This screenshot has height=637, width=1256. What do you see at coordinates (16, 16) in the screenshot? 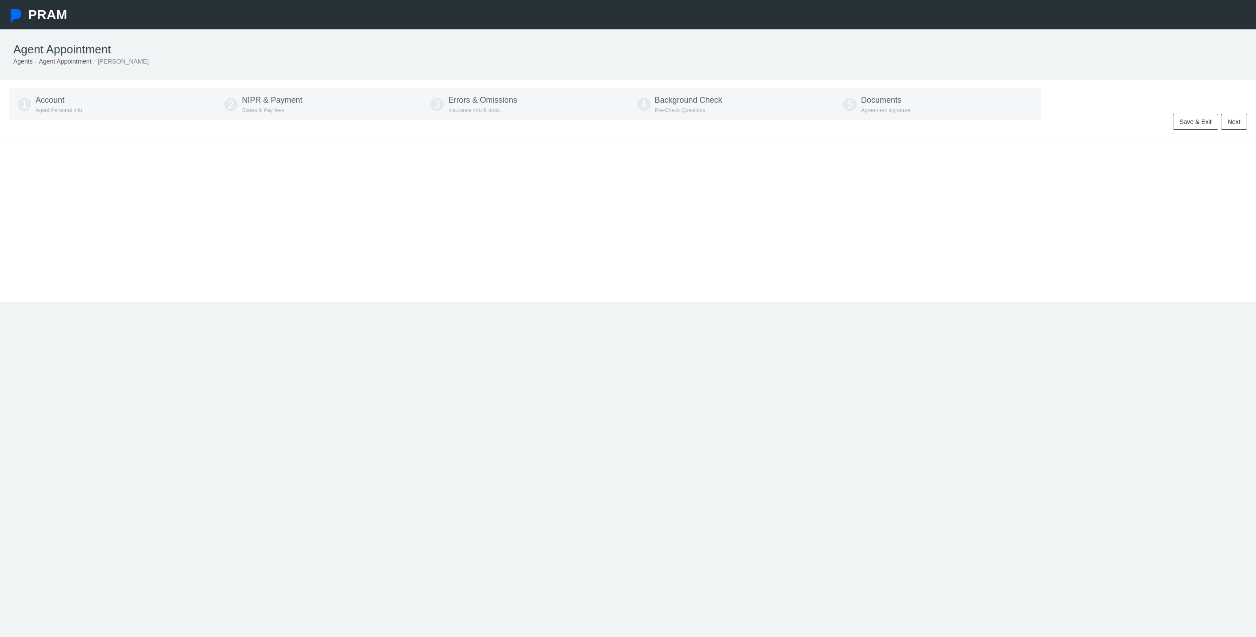
I see `img: Pram Partner` at bounding box center [16, 16].